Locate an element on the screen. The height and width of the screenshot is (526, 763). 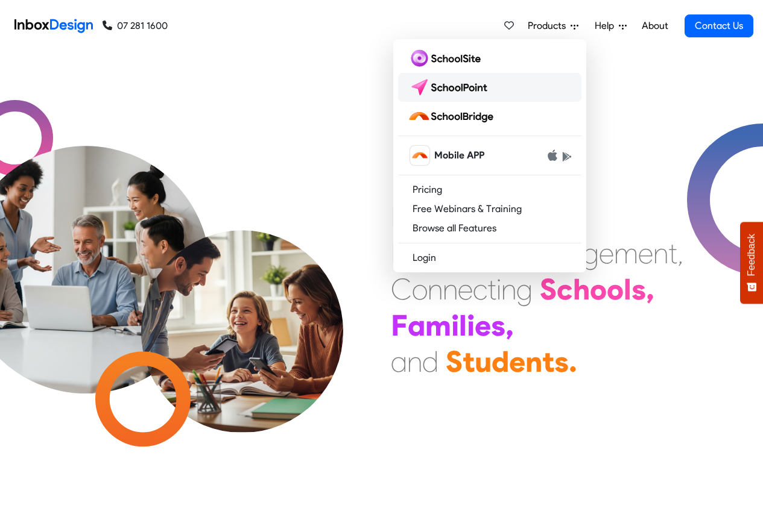
a: Help is located at coordinates (610, 26).